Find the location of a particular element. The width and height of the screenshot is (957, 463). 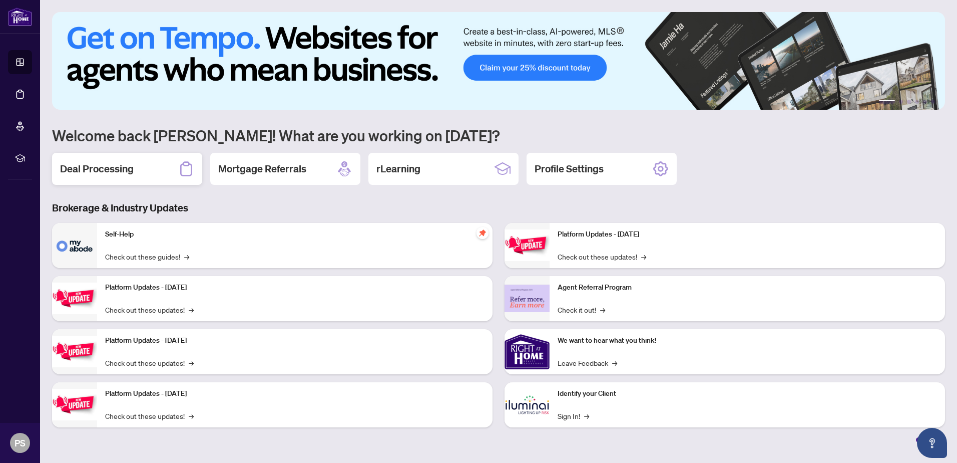

h2: Deal Processing is located at coordinates (97, 169).